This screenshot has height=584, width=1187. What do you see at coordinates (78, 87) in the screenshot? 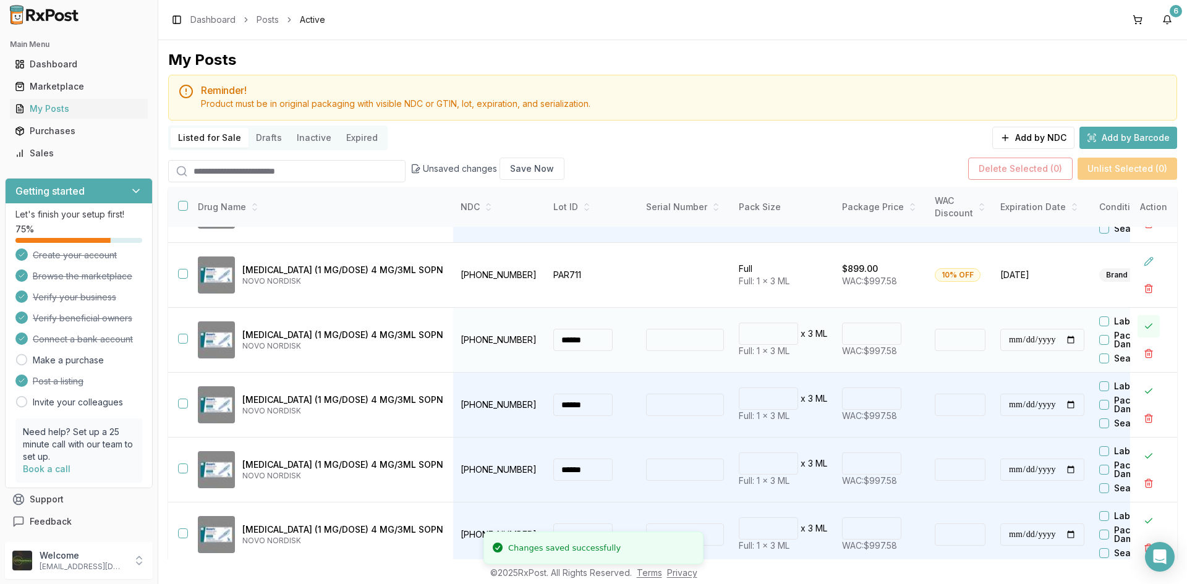
I see `a: Marketplace` at bounding box center [78, 87].